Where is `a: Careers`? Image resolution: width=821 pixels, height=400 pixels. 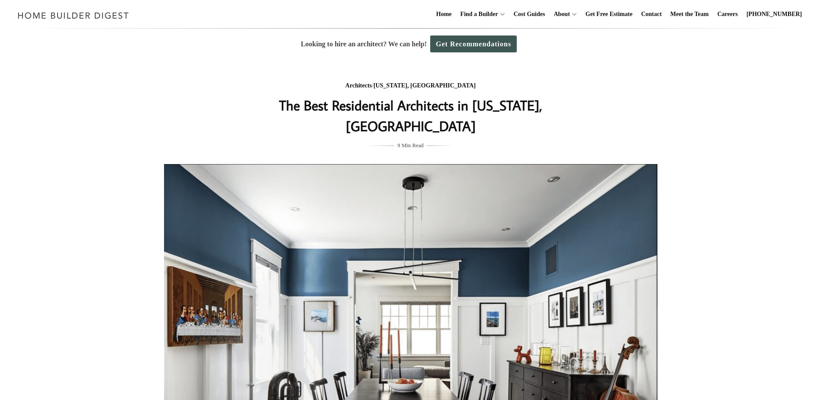 a: Careers is located at coordinates (727, 14).